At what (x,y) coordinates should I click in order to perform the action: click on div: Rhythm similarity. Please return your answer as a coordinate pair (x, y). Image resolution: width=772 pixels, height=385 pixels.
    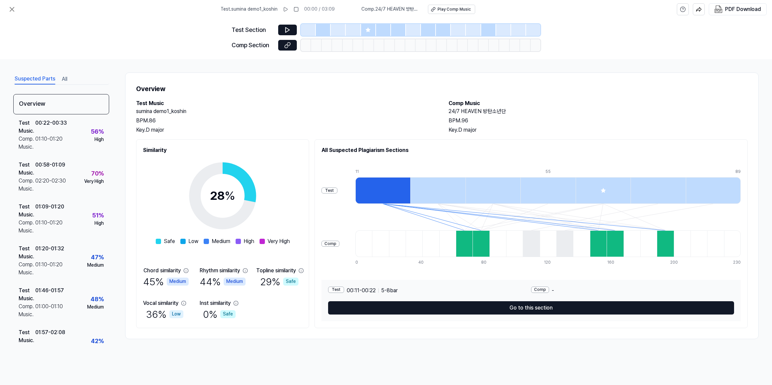
    Looking at the image, I should click on (220, 271).